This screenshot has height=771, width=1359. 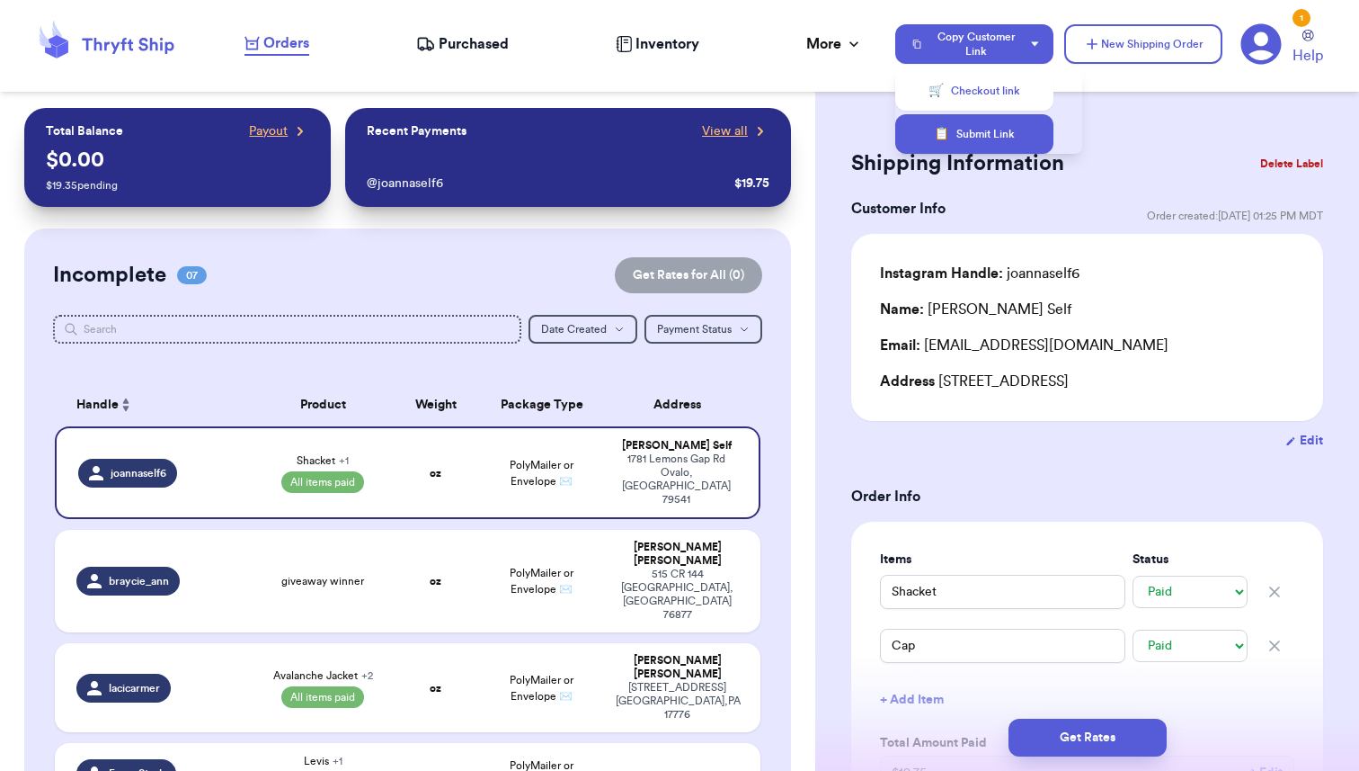 What do you see at coordinates (958, 164) in the screenshot?
I see `h2: Shipping Information` at bounding box center [958, 164].